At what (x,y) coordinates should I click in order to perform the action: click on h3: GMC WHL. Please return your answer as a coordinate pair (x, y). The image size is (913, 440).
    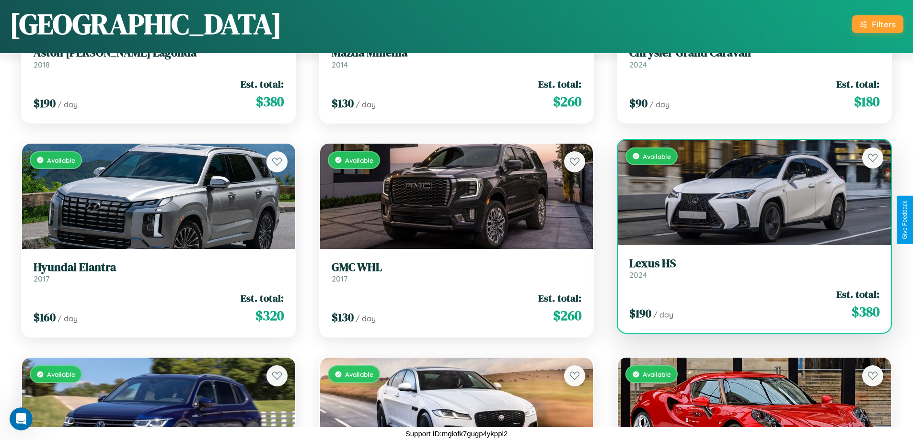
    Looking at the image, I should click on (457, 267).